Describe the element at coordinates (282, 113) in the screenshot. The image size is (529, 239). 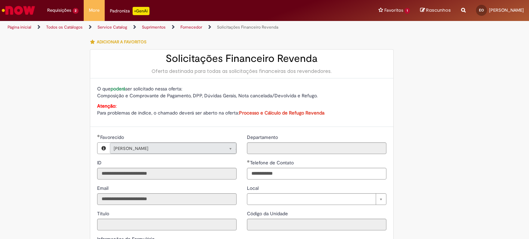
I see `a: Processo e Cálculo de Refugo Revenda` at that location.